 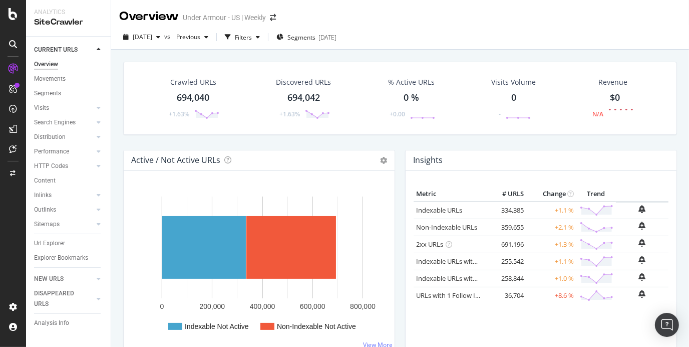 I want to click on a: Outlinks, so click(x=64, y=209).